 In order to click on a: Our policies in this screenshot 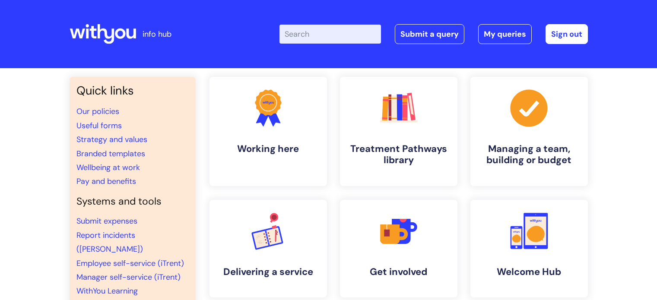, I will do `click(98, 111)`.